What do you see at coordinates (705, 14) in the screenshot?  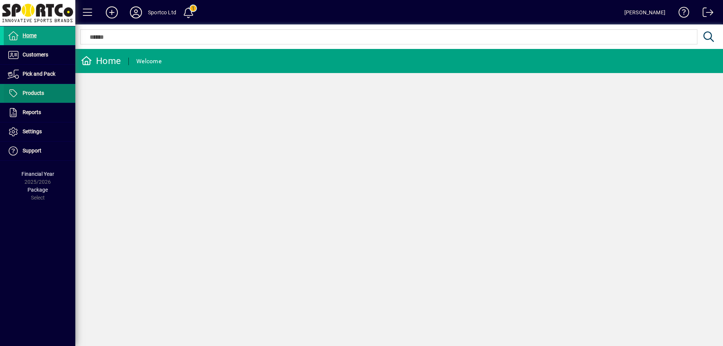 I see `a: Logout` at bounding box center [705, 14].